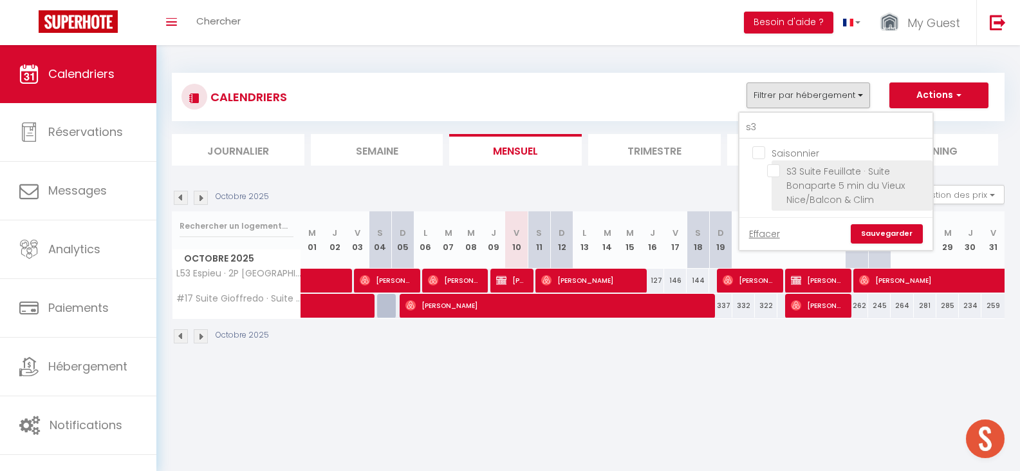  I want to click on a: Sauvegarder, so click(887, 234).